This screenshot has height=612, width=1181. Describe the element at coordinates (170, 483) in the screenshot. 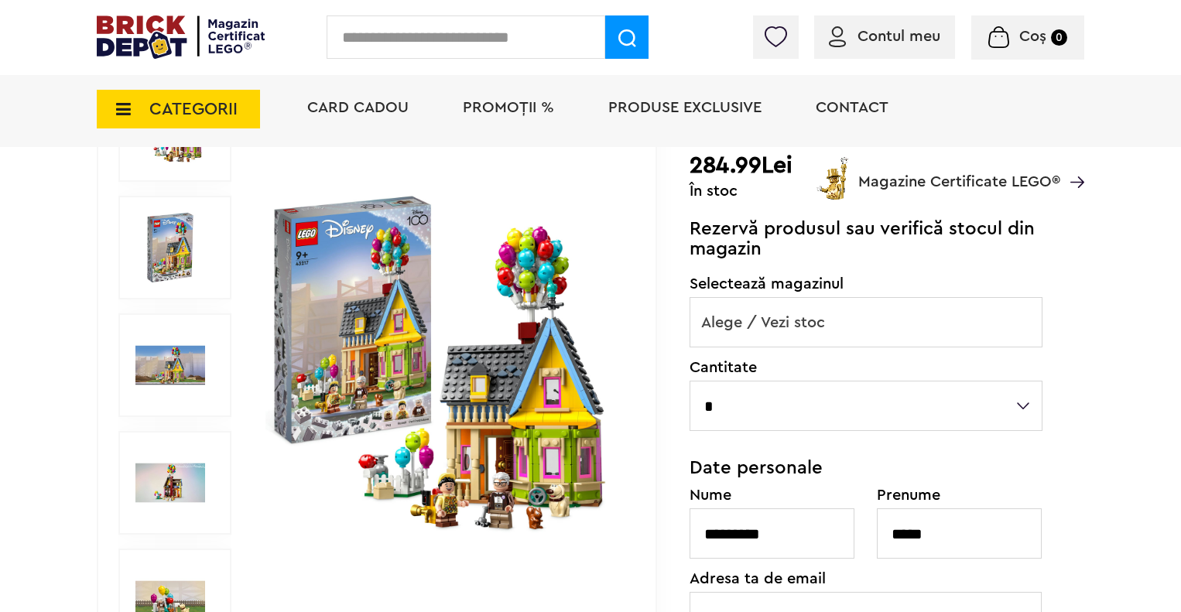

I see `img: Seturi Lego Casa din filmul Up` at that location.